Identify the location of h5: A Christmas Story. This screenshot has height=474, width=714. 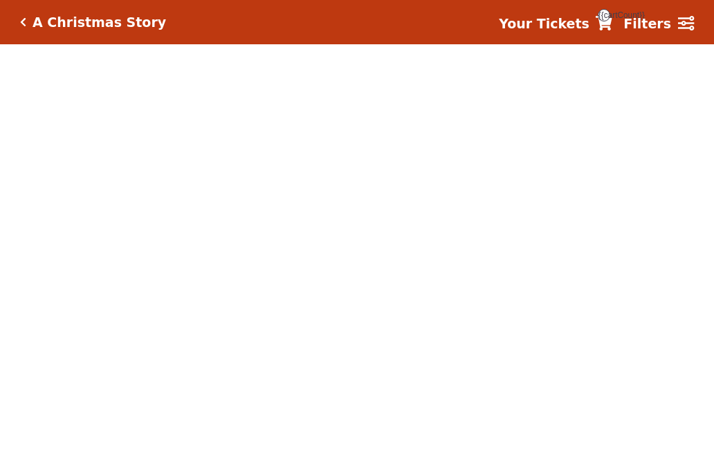
(99, 22).